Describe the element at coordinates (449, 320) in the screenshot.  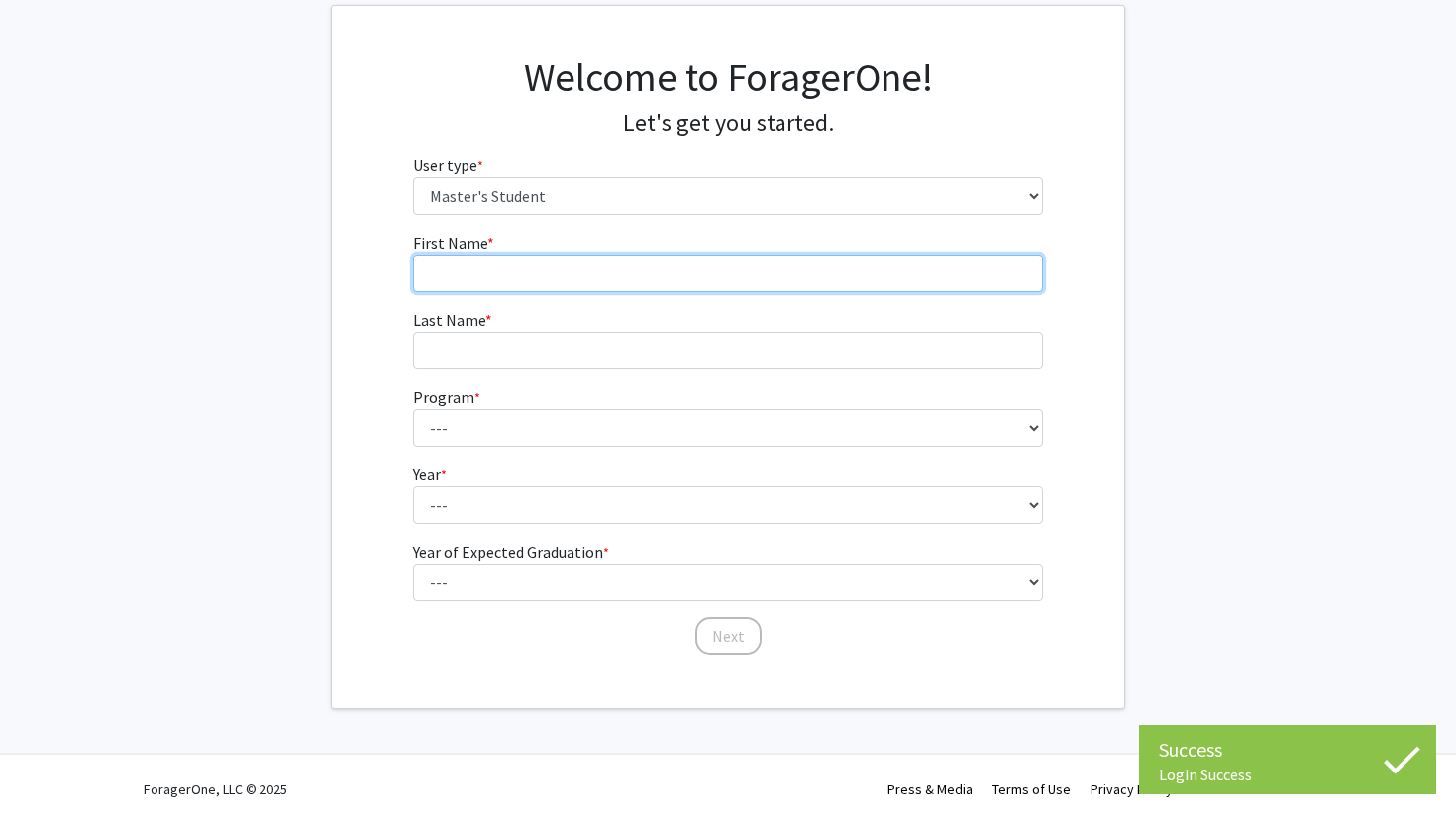
I see `span: Last Name` at that location.